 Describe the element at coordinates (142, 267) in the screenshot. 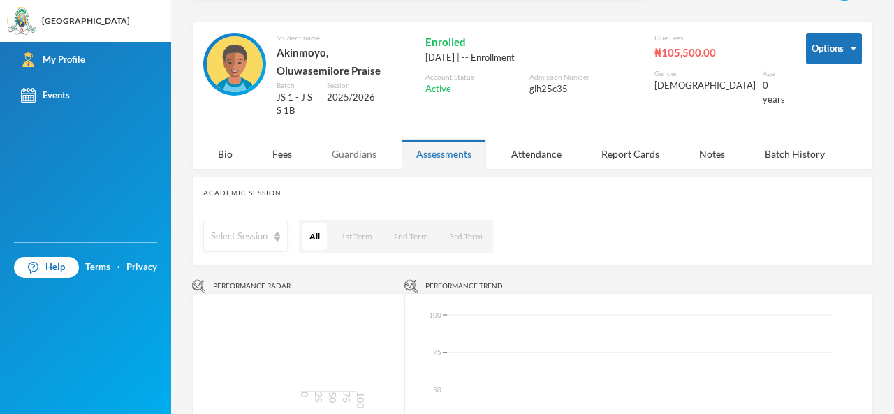

I see `a: Privacy` at that location.